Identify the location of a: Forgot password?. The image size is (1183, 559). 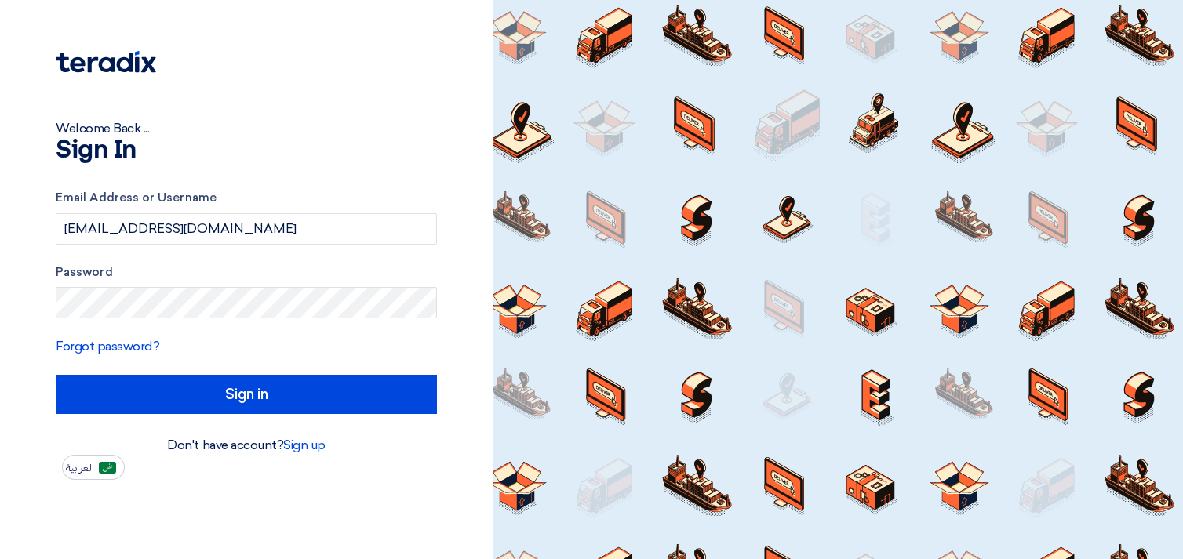
(107, 346).